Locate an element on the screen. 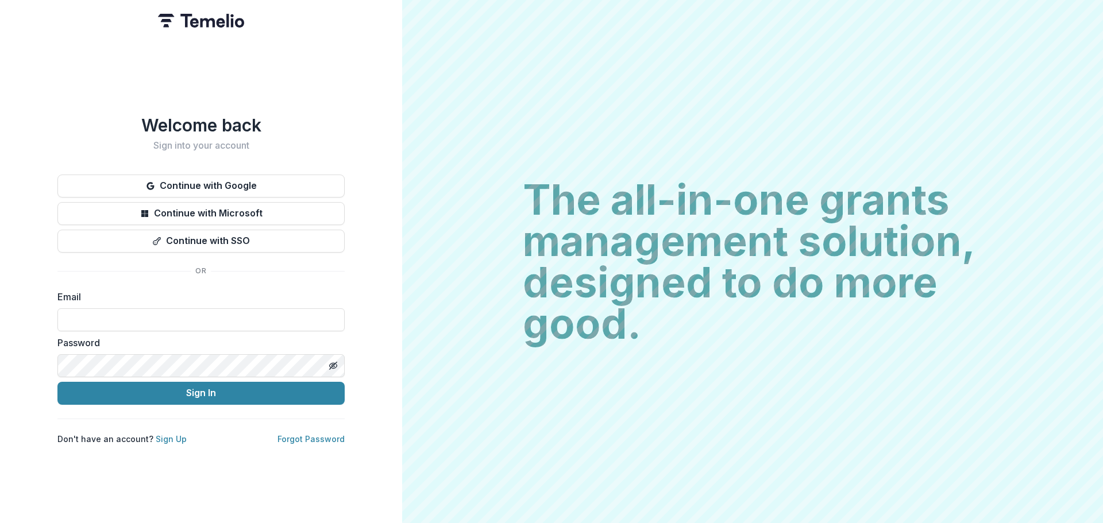  button: Sign In is located at coordinates (201, 394).